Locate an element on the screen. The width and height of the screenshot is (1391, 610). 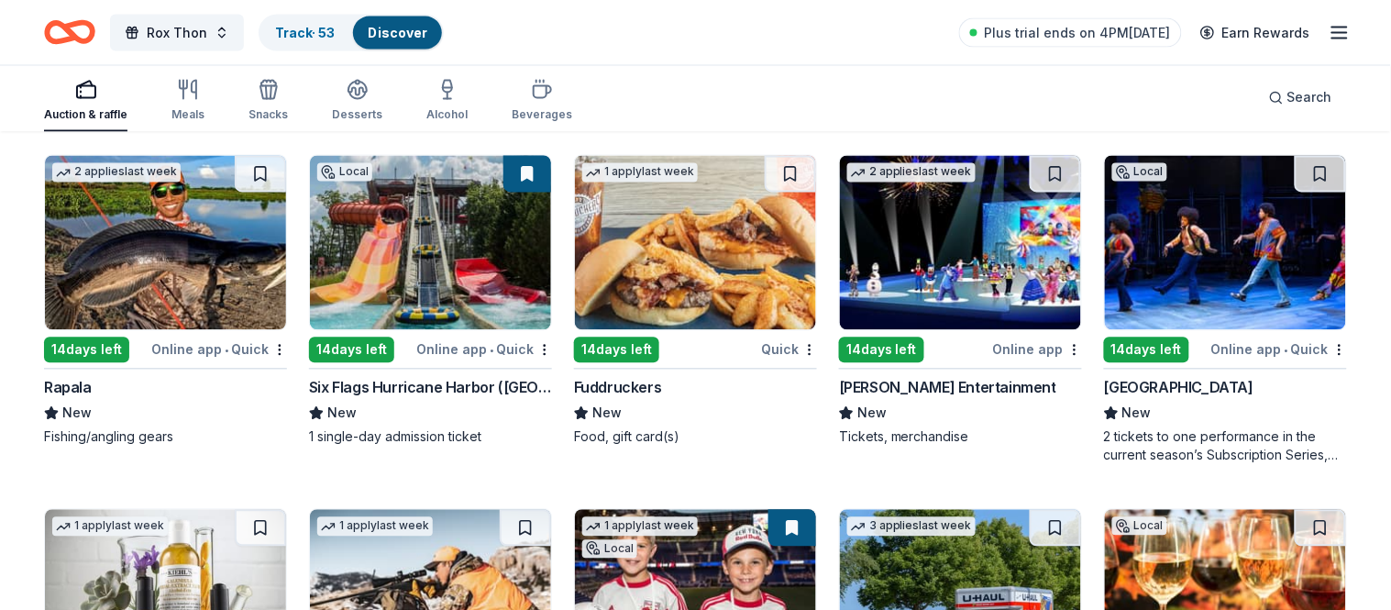
span: Search is located at coordinates (1309, 98).